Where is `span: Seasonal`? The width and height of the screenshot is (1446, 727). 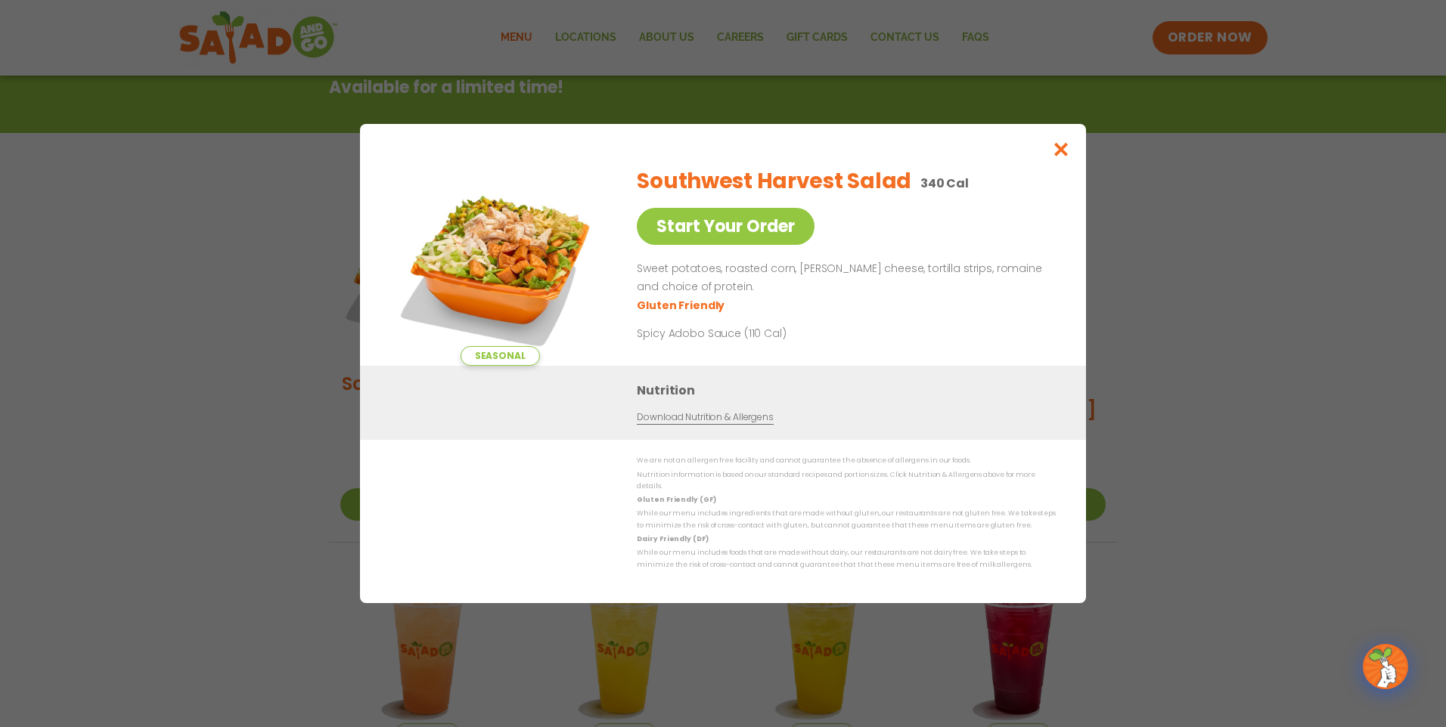
span: Seasonal is located at coordinates (500, 356).